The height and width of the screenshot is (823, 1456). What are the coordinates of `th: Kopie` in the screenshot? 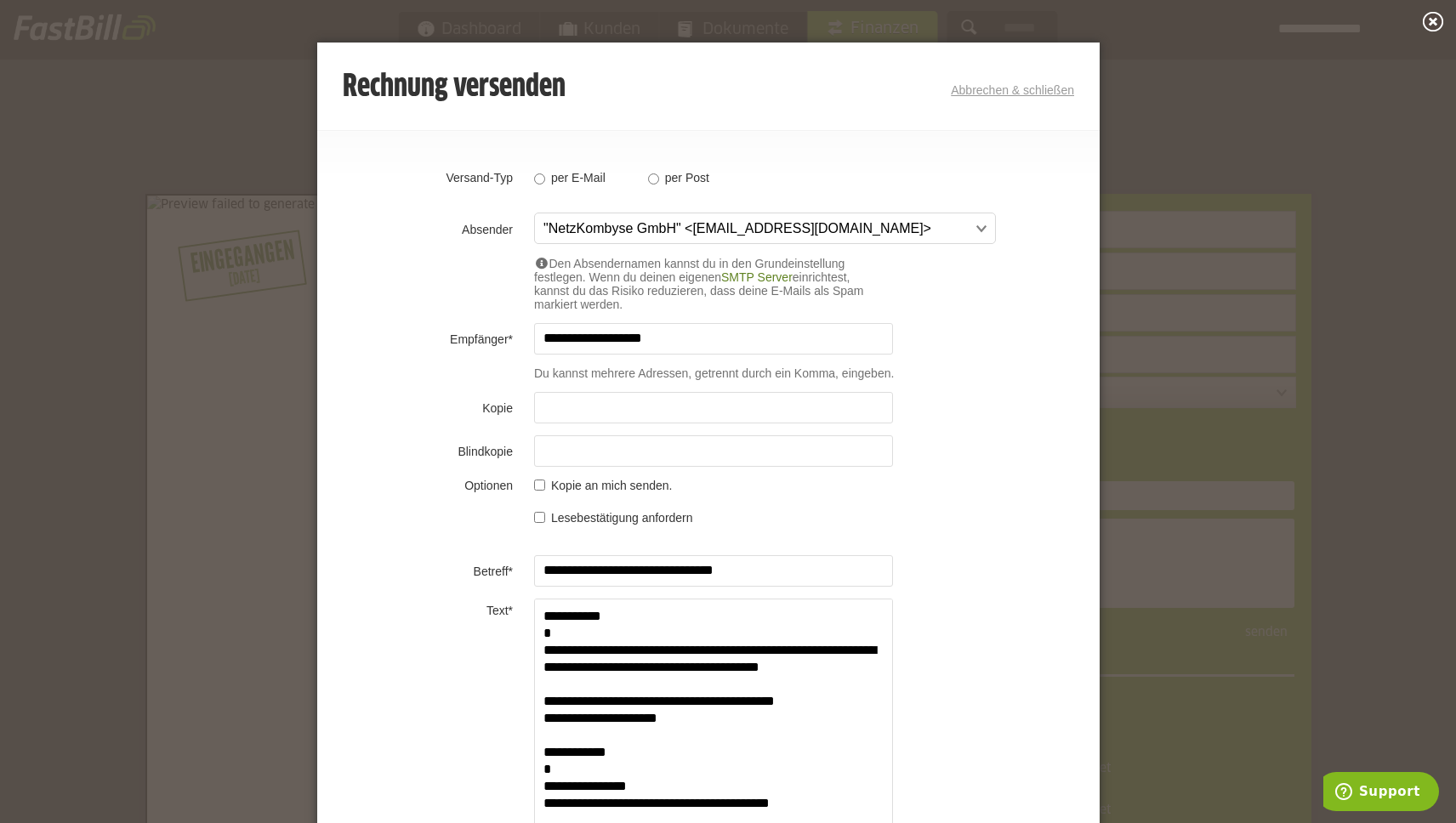 It's located at (423, 407).